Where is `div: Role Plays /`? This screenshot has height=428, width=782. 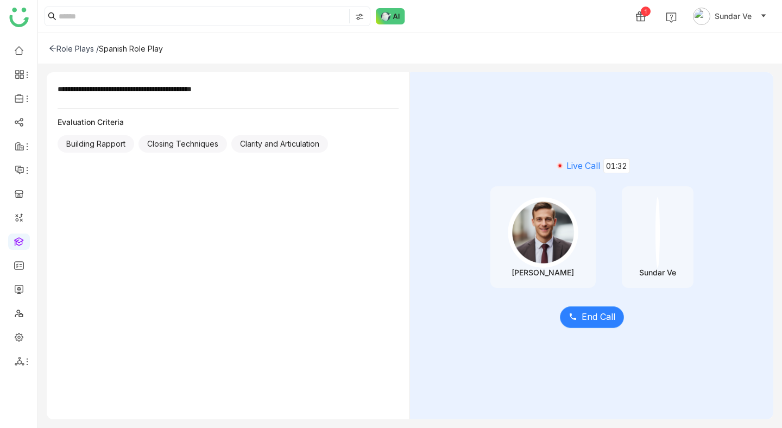 div: Role Plays / is located at coordinates (74, 48).